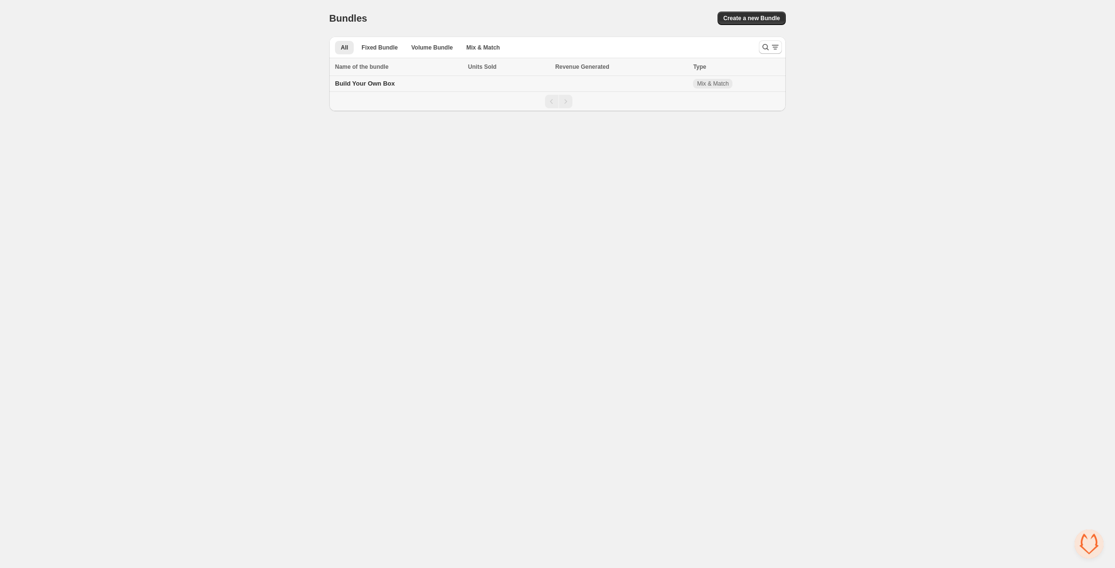 The image size is (1115, 568). I want to click on div: Type, so click(736, 67).